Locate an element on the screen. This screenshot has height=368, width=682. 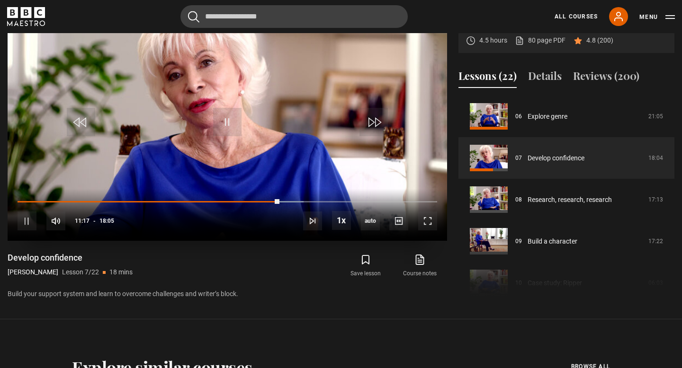
button: Next Lesson is located at coordinates (313, 221).